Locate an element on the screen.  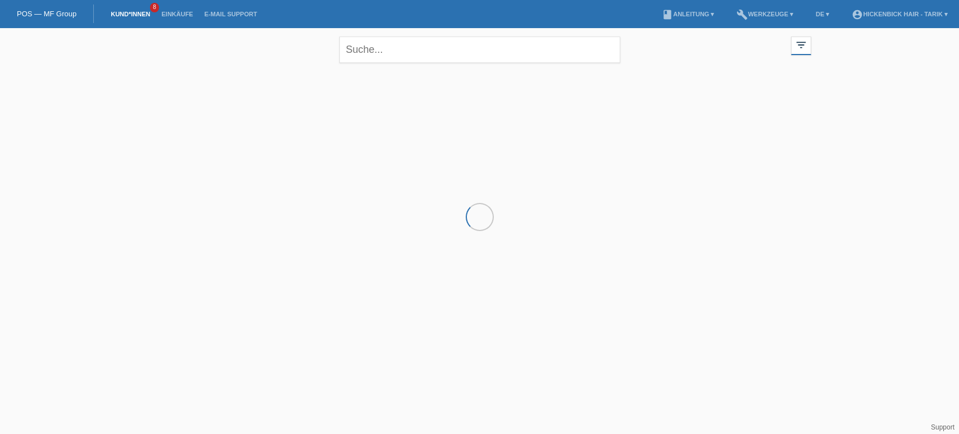
i: build is located at coordinates (742, 15).